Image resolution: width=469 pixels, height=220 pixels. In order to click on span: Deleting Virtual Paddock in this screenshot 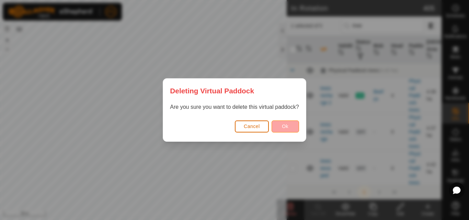, I will do `click(212, 91)`.